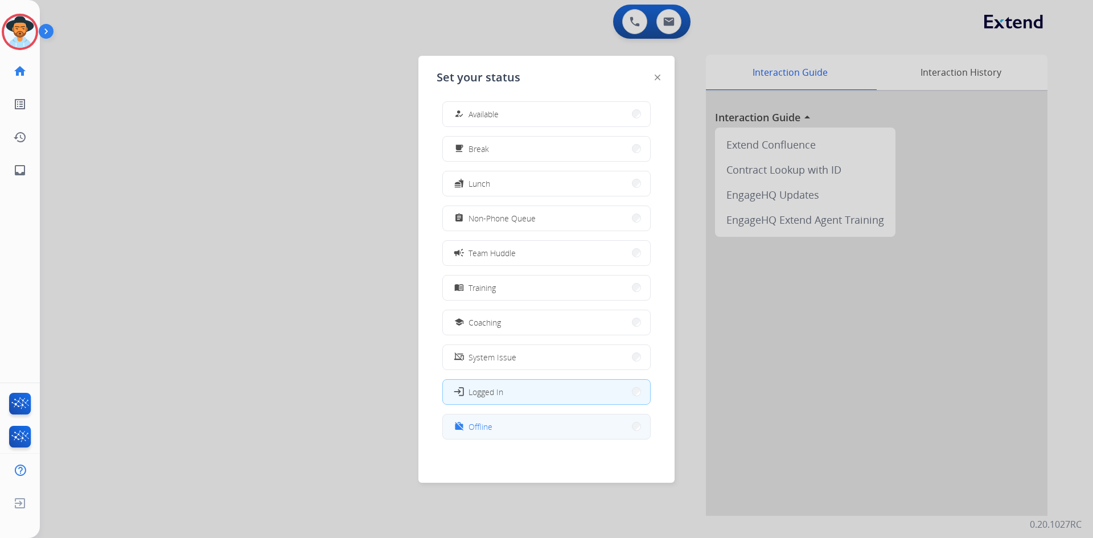 This screenshot has height=538, width=1093. I want to click on span: Training, so click(482, 287).